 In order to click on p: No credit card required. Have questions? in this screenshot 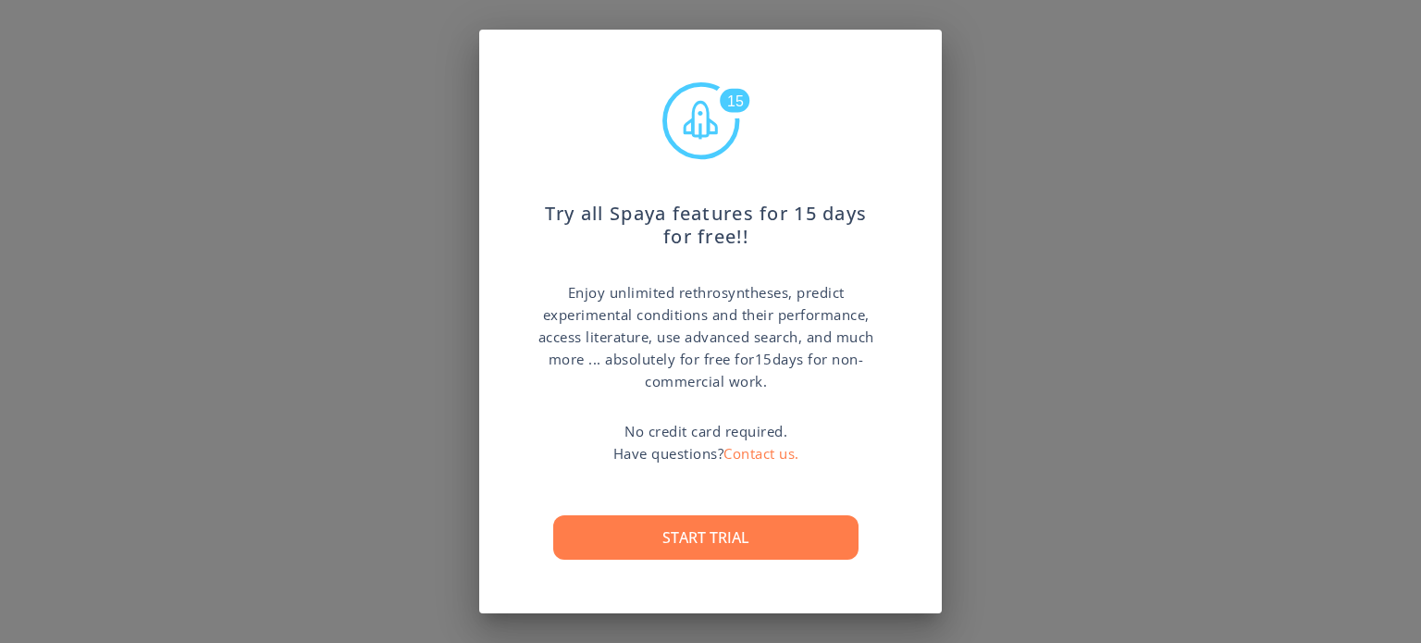, I will do `click(706, 442)`.